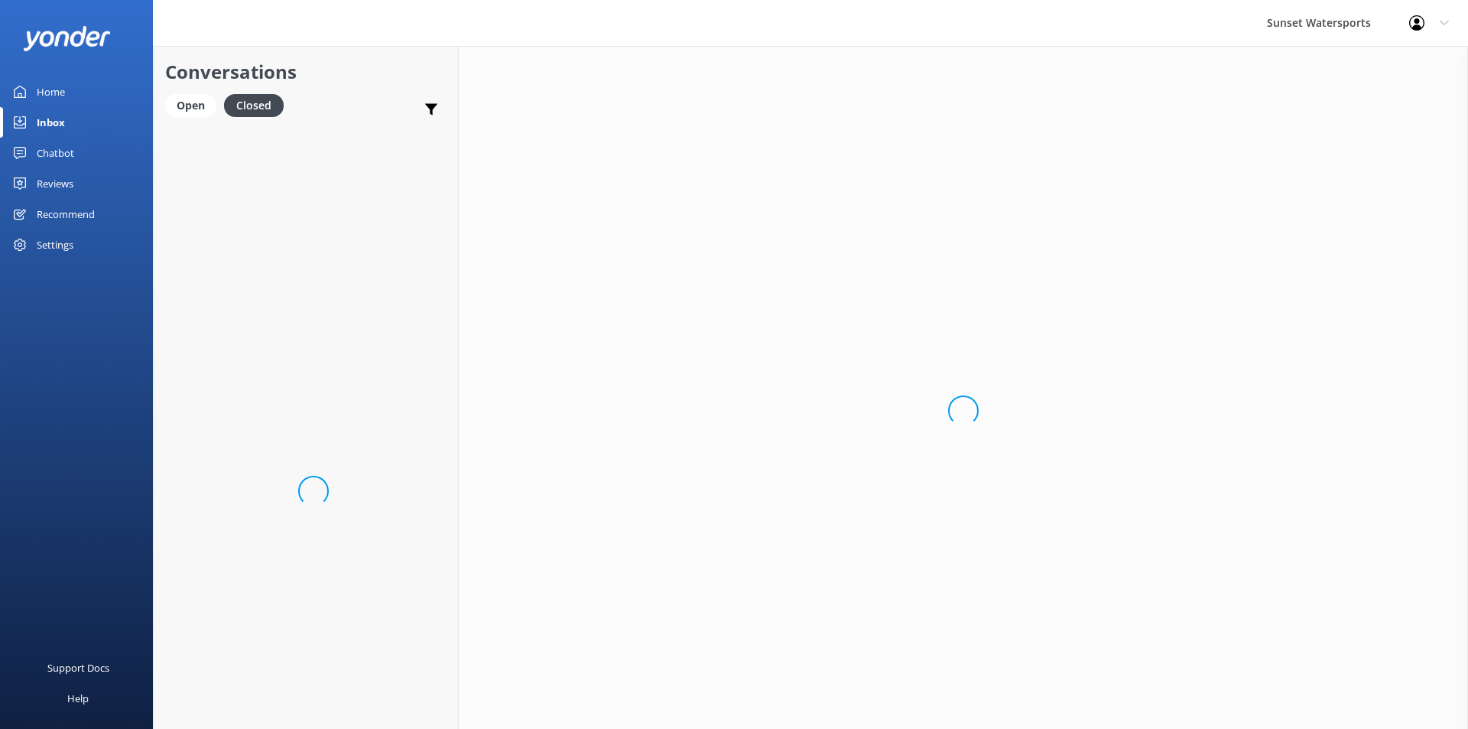  What do you see at coordinates (254, 106) in the screenshot?
I see `div: Closed` at bounding box center [254, 106].